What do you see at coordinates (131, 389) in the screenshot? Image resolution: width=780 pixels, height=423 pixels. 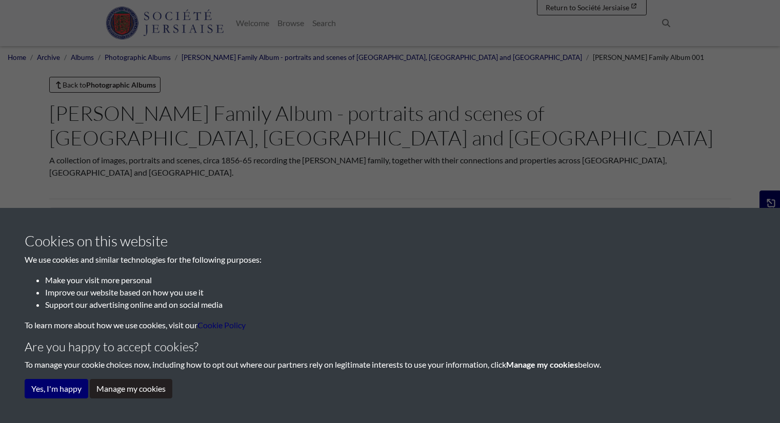 I see `button: Manage my cookies` at bounding box center [131, 389].